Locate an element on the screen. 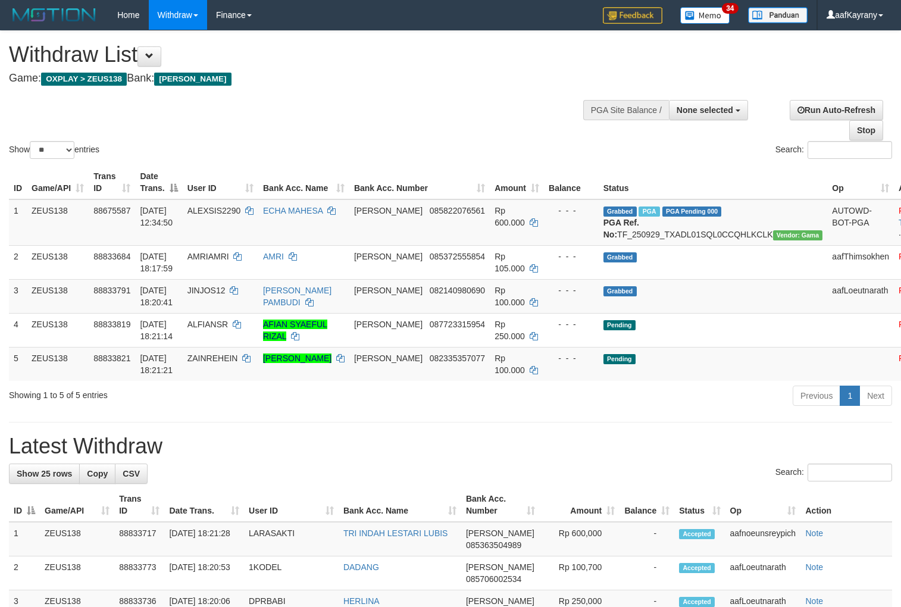 The height and width of the screenshot is (607, 901). td: 4 is located at coordinates (18, 330).